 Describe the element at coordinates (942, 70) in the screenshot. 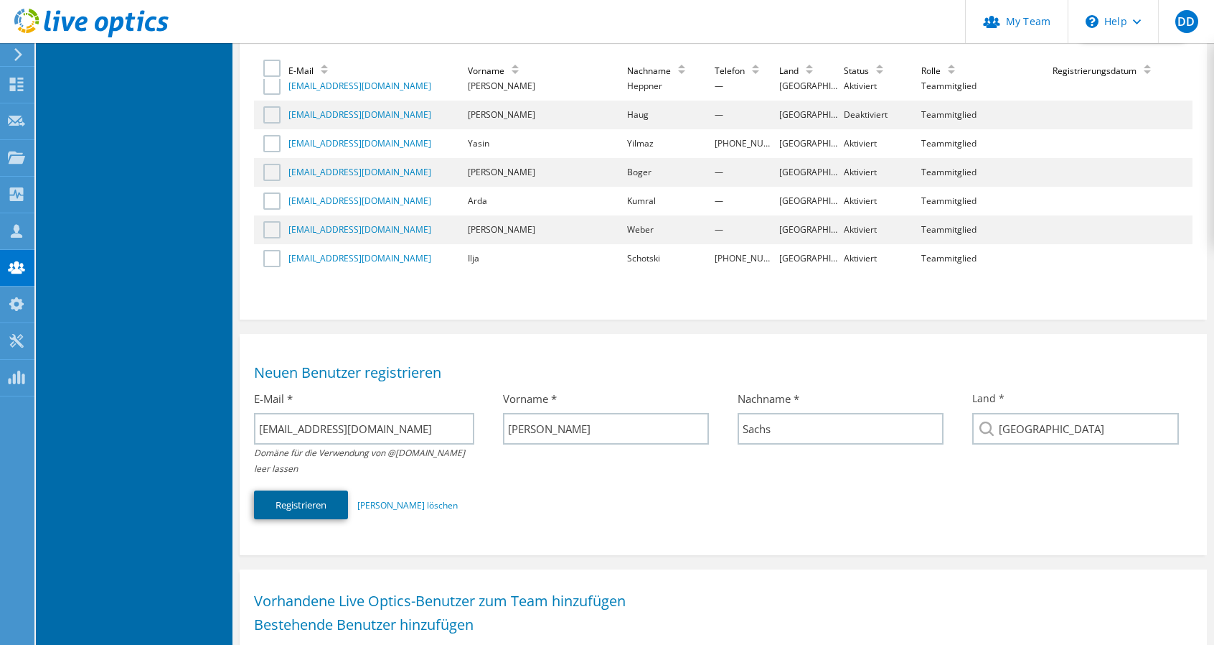

I see `div: Rolle` at that location.